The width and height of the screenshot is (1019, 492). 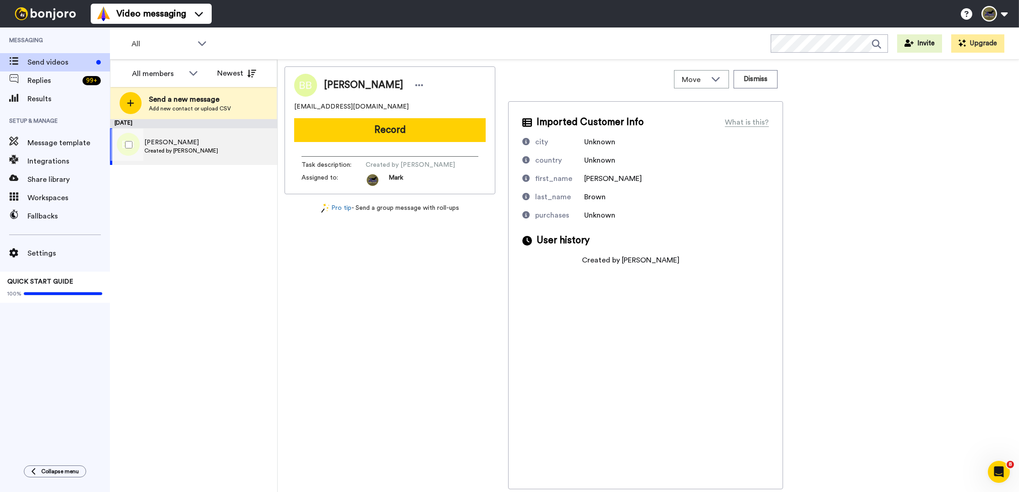 What do you see at coordinates (69, 180) in the screenshot?
I see `span: Share library` at bounding box center [69, 180].